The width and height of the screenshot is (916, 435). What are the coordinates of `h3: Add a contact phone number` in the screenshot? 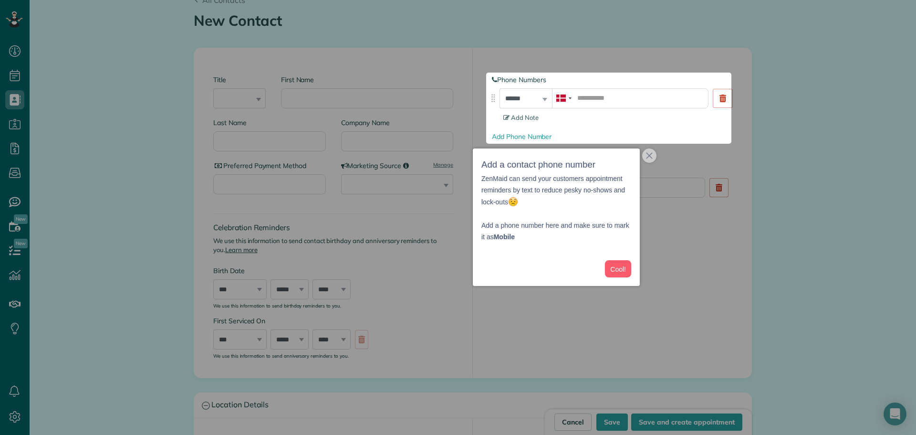 It's located at (556, 165).